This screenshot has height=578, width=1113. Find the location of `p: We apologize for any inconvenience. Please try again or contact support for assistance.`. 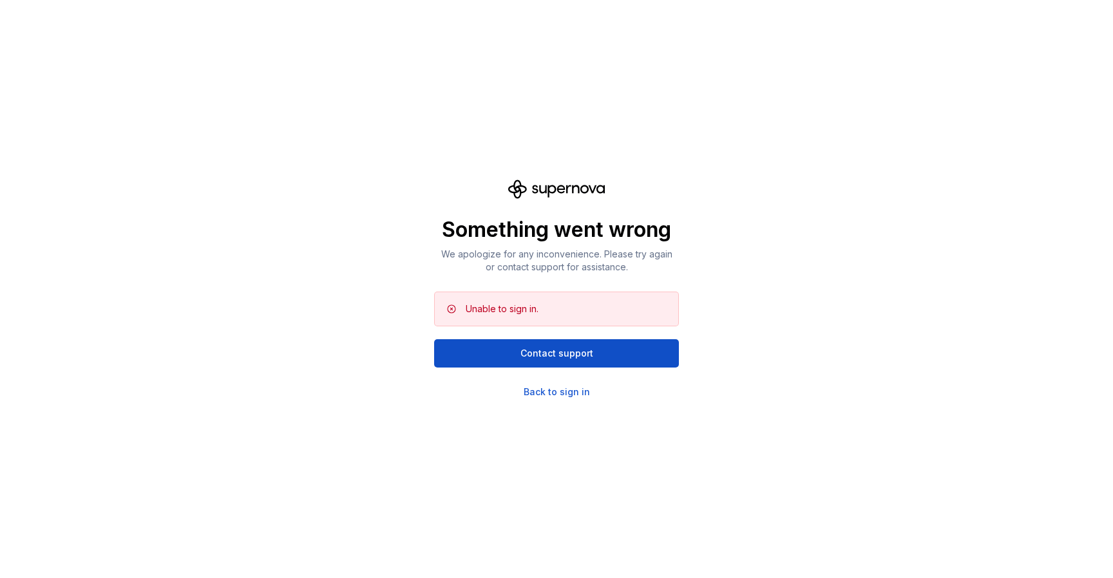

p: We apologize for any inconvenience. Please try again or contact support for assistance. is located at coordinates (556, 261).